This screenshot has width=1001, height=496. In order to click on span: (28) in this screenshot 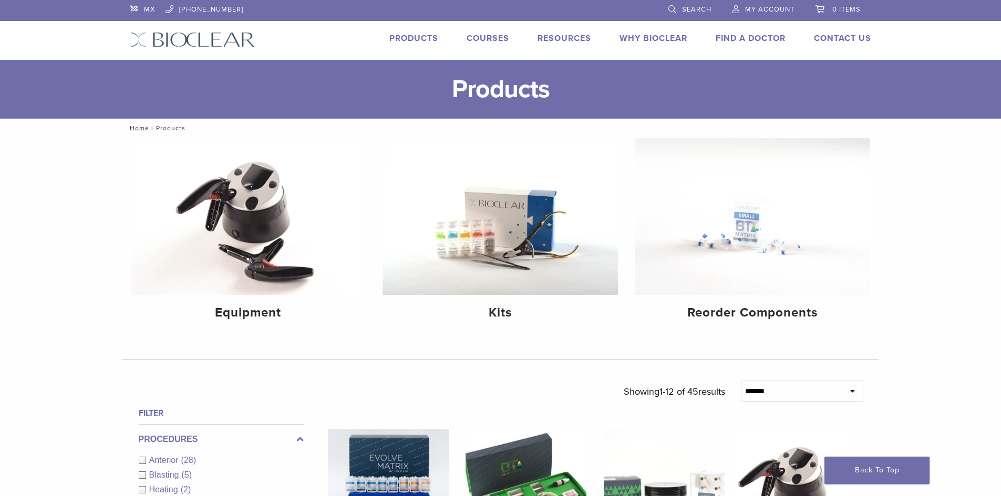, I will do `click(189, 460)`.